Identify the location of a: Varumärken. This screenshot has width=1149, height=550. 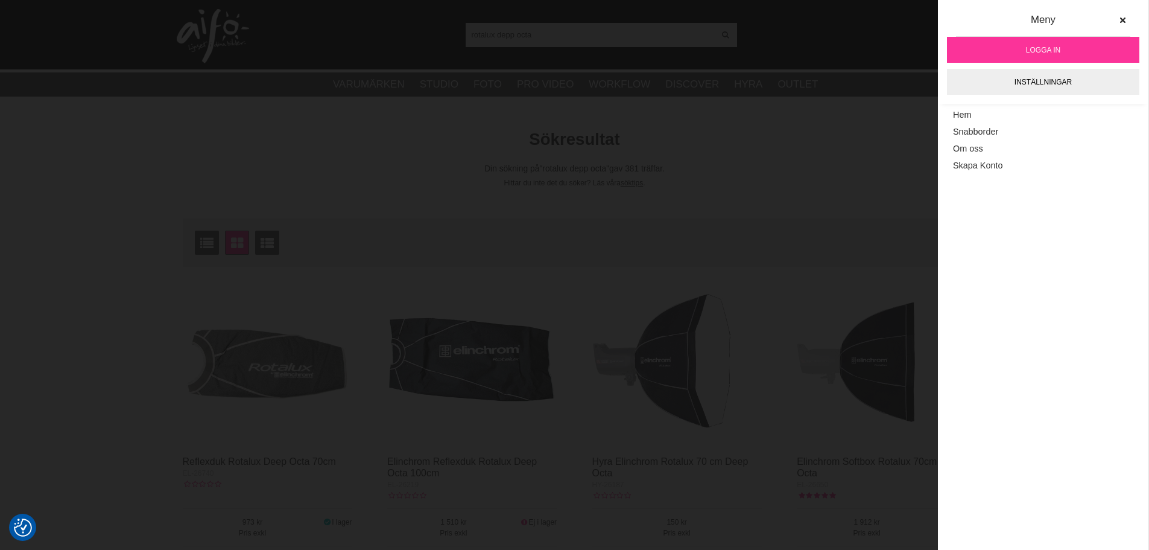
(369, 84).